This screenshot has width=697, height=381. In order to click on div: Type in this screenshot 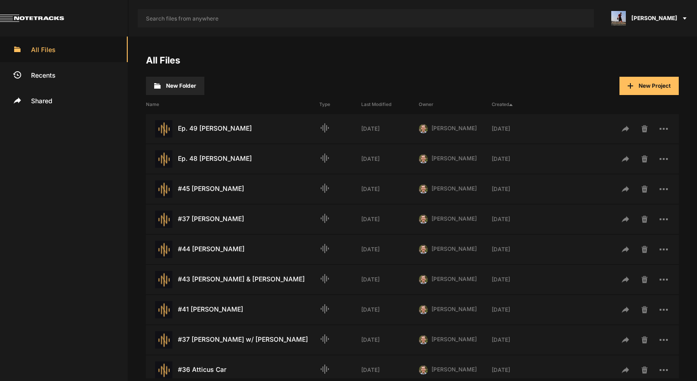, I will do `click(341, 104)`.